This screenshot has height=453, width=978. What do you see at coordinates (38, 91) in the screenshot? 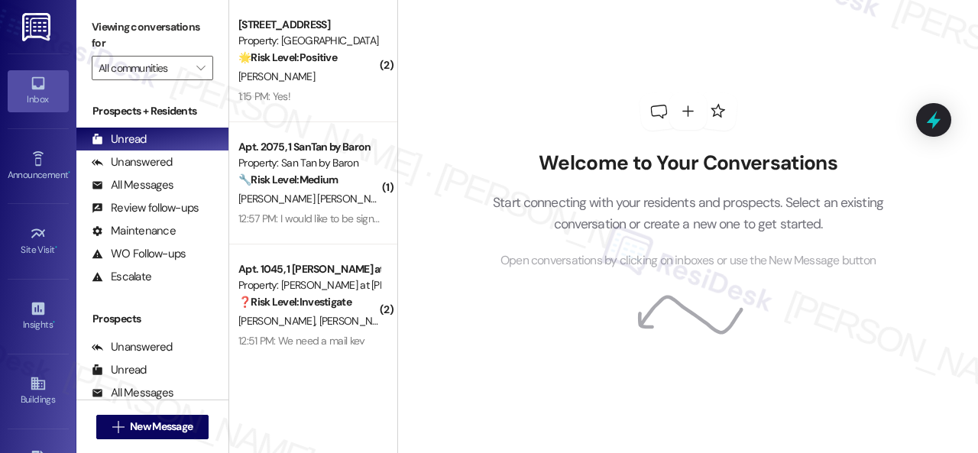
I see `a: Inbox` at bounding box center [38, 91].